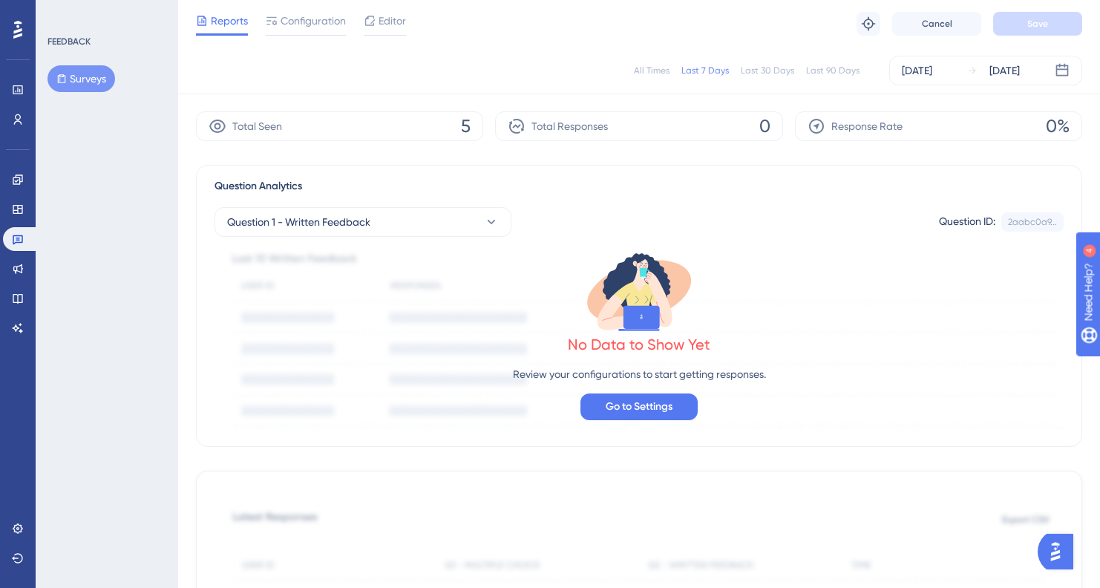  What do you see at coordinates (1038, 24) in the screenshot?
I see `button: Save` at bounding box center [1038, 24].